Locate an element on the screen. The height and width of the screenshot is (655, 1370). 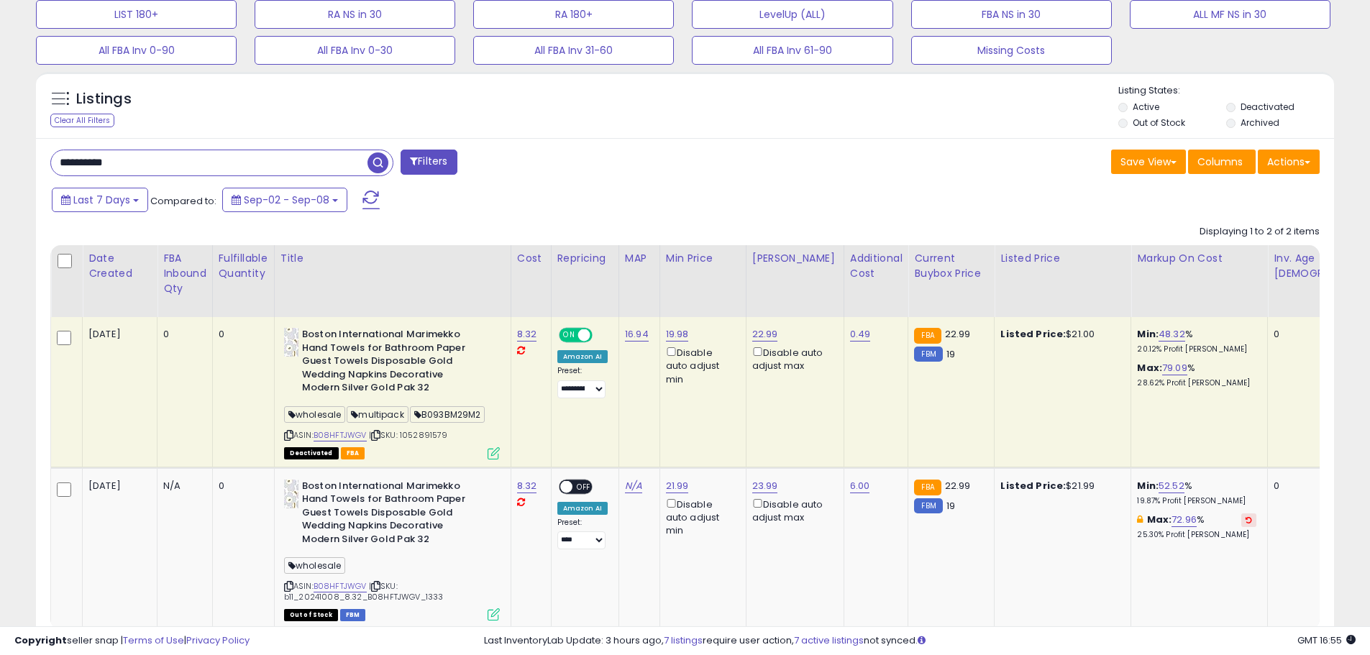
a: 16.94 is located at coordinates (636, 334).